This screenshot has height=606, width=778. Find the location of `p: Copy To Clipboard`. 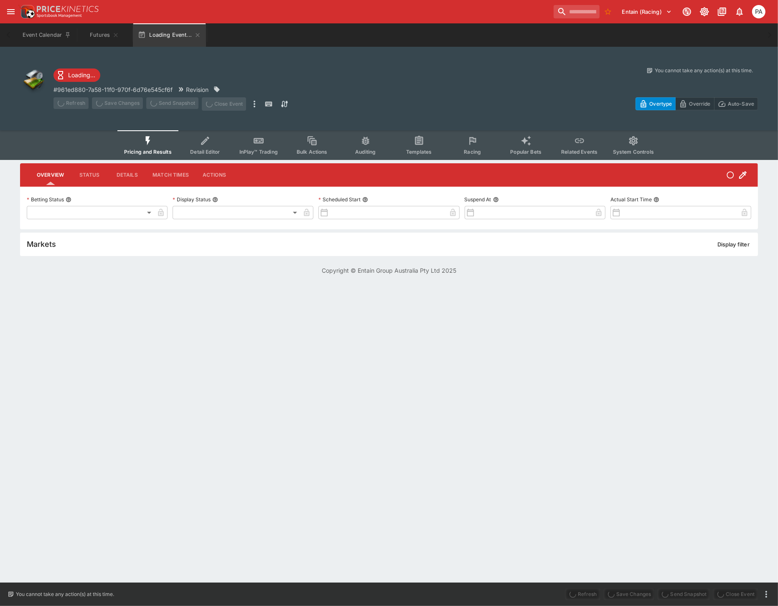

p: Copy To Clipboard is located at coordinates (113, 89).